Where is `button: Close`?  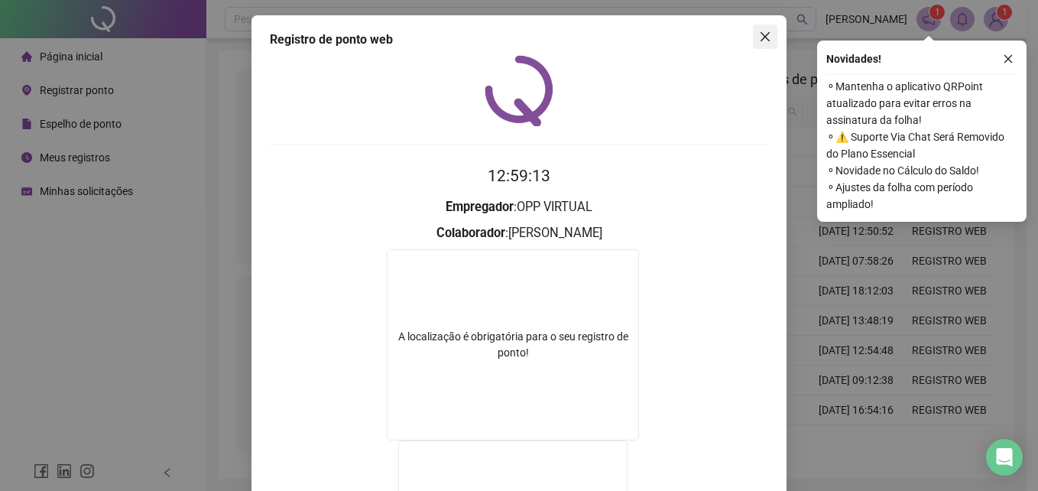 button: Close is located at coordinates (765, 37).